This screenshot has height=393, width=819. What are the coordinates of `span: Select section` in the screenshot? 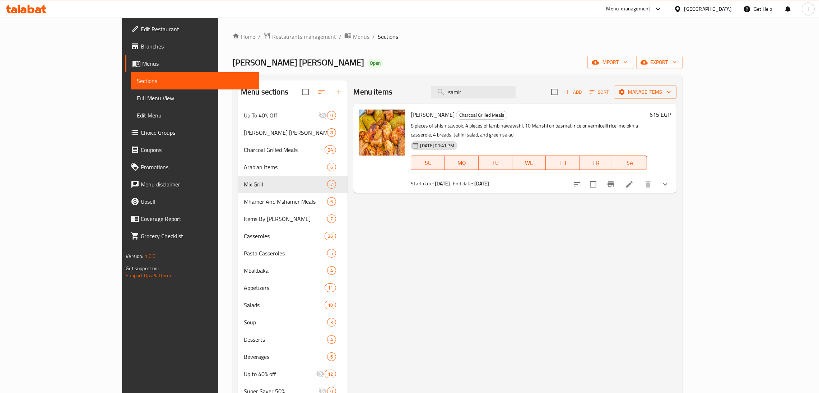 It's located at (554, 92).